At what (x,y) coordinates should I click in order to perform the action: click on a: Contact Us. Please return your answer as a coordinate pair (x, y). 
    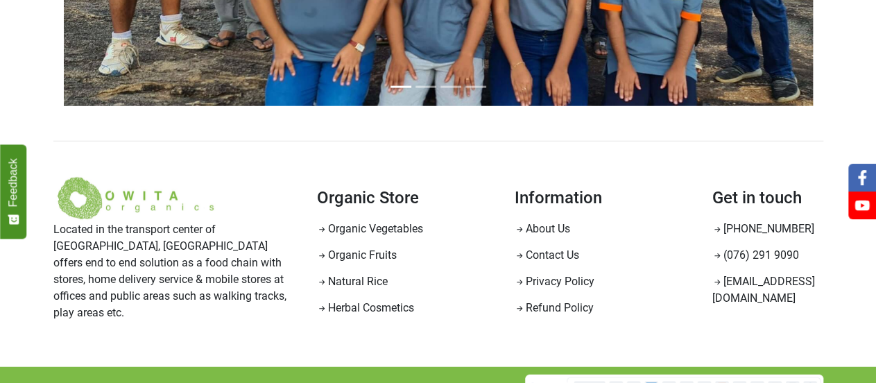
    Looking at the image, I should click on (546, 255).